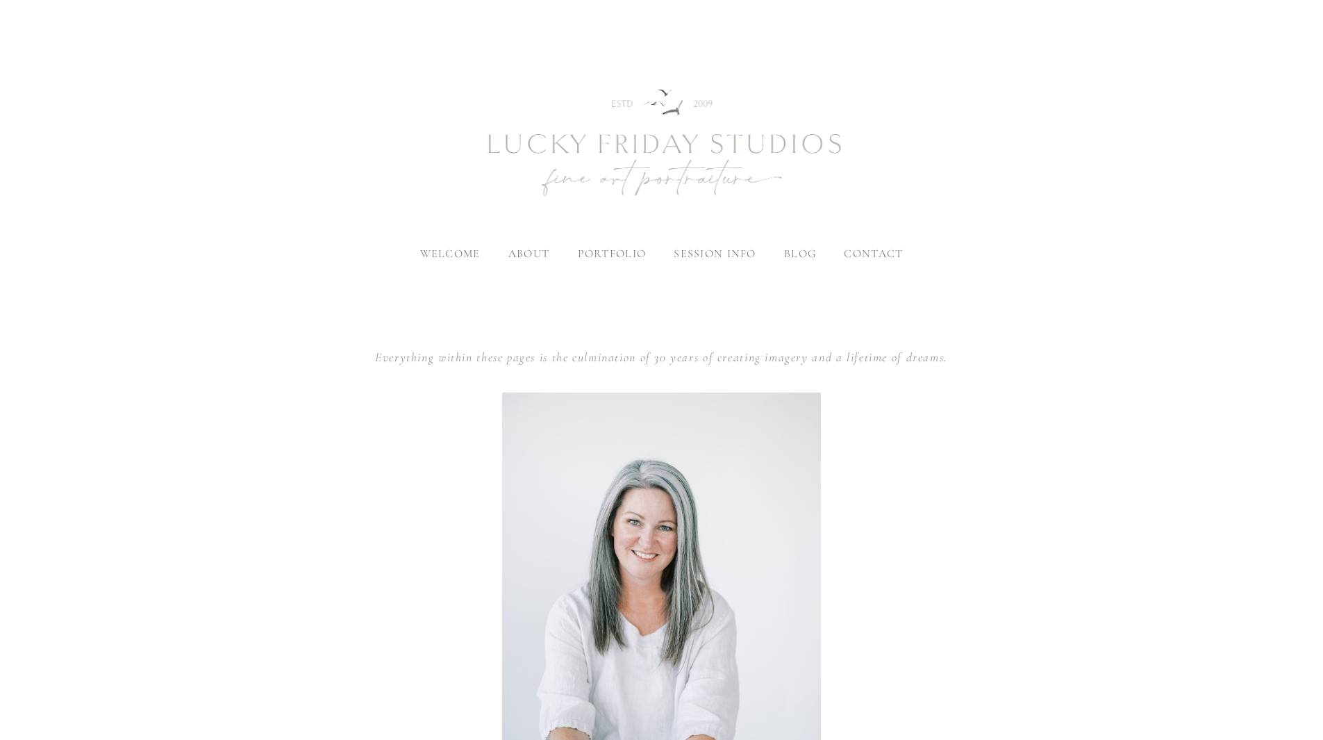 This screenshot has width=1323, height=740. Describe the element at coordinates (529, 254) in the screenshot. I see `label: about` at that location.